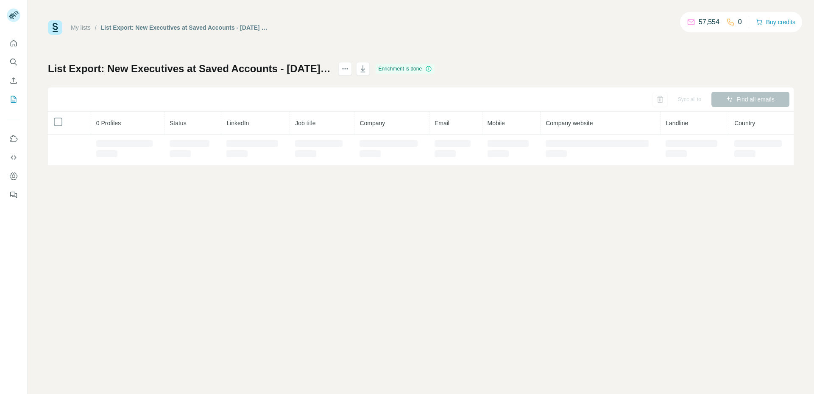 This screenshot has width=814, height=394. What do you see at coordinates (14, 176) in the screenshot?
I see `button: Dashboard` at bounding box center [14, 176].